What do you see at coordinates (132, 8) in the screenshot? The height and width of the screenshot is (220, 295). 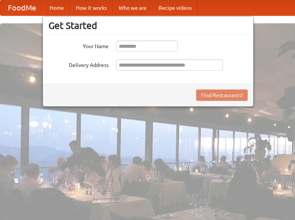 I see `a: Who we are` at bounding box center [132, 8].